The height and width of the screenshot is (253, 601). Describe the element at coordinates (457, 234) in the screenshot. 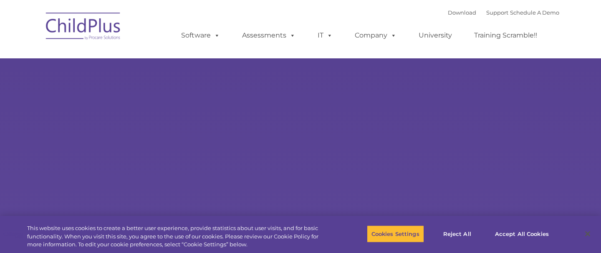

I see `button: Reject All` at that location.